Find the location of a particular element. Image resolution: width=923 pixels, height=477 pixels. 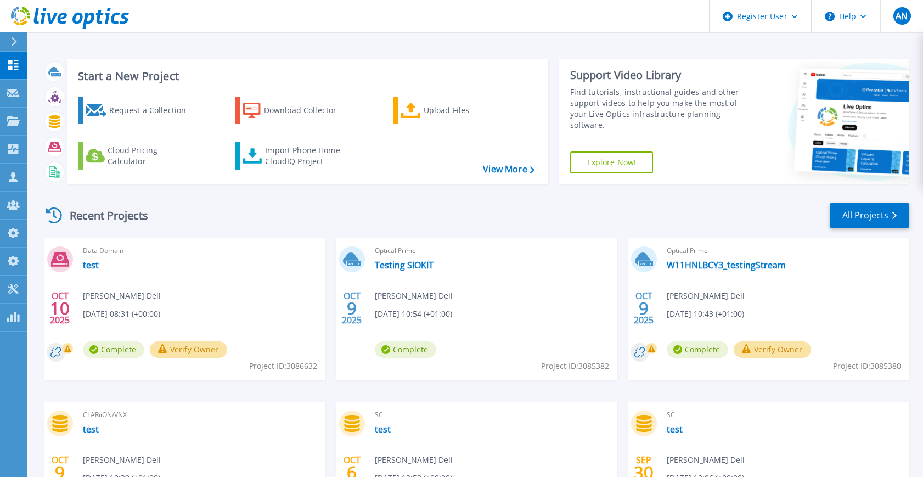

span: 6 is located at coordinates (352, 472).